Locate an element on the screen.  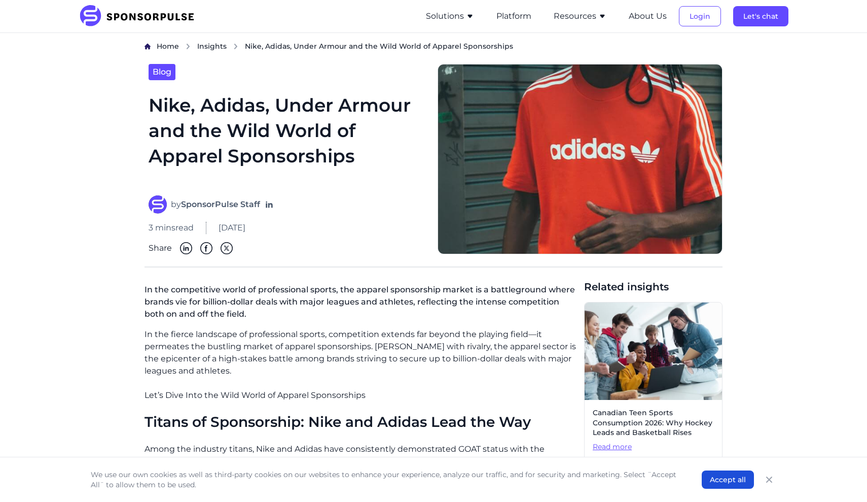
button: Resources is located at coordinates (580, 16).